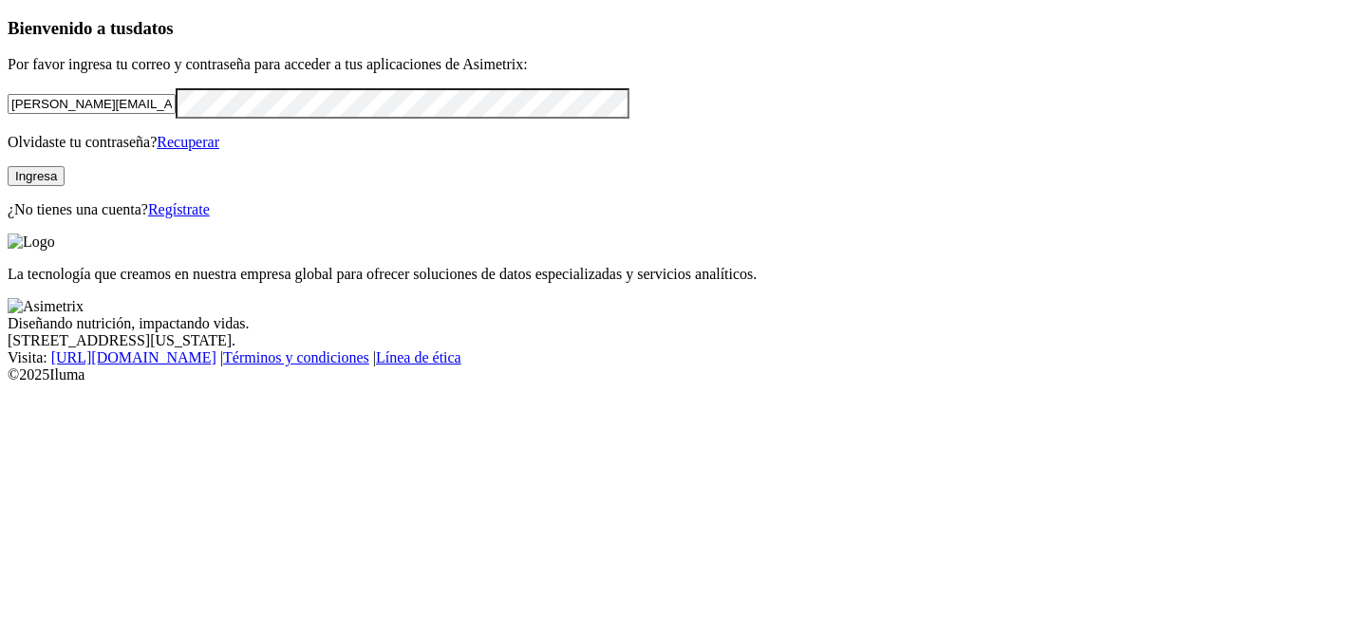  What do you see at coordinates (675, 324) in the screenshot?
I see `div: Diseñando nutrición, impactando vidas.` at bounding box center [675, 324].